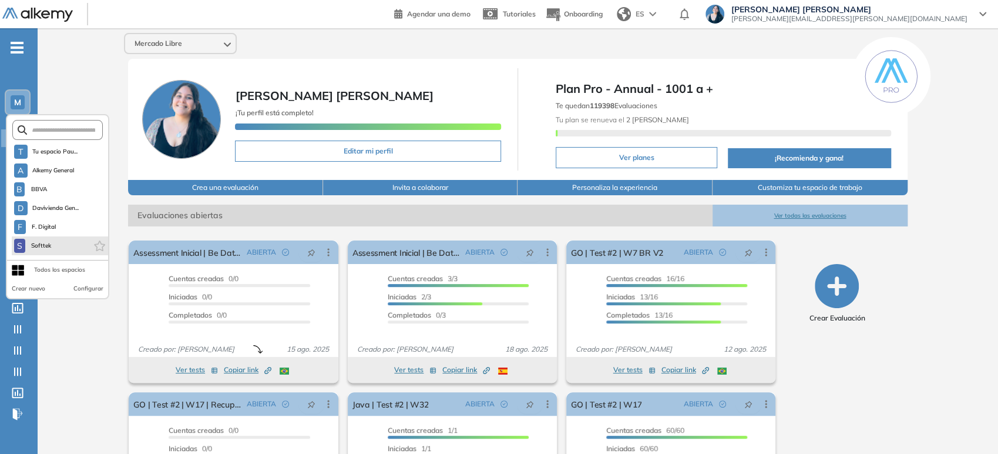 The height and width of the screenshot is (454, 998). Describe the element at coordinates (422, 429) in the screenshot. I see `span: 1/1` at that location.